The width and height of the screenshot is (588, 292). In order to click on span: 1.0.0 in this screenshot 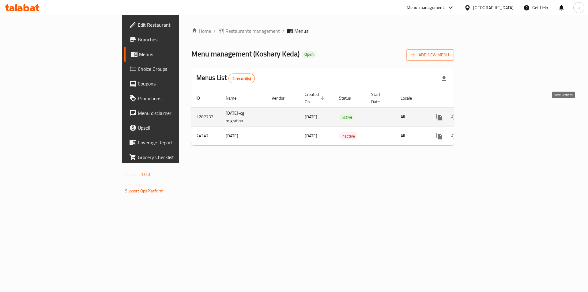, I will do `click(146, 174)`.